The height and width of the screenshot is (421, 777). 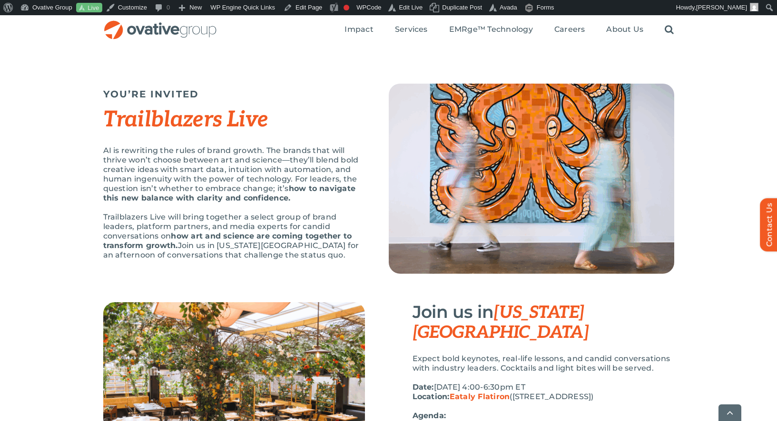 What do you see at coordinates (531, 179) in the screenshot?
I see `img: Top Image` at bounding box center [531, 179].